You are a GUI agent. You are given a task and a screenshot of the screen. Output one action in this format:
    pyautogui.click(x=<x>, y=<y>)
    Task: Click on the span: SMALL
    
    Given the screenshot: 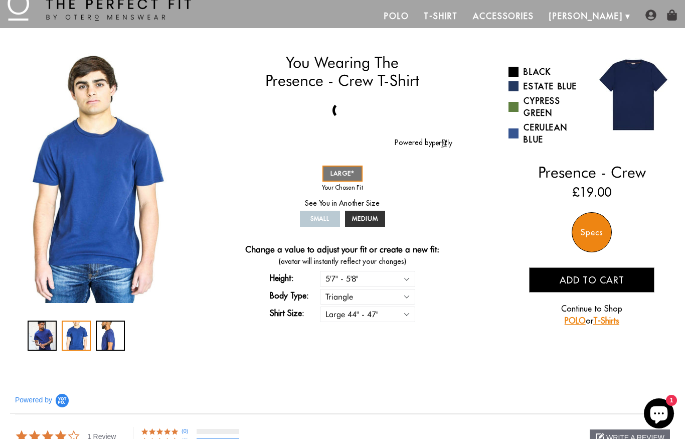 What is the action you would take?
    pyautogui.click(x=320, y=218)
    